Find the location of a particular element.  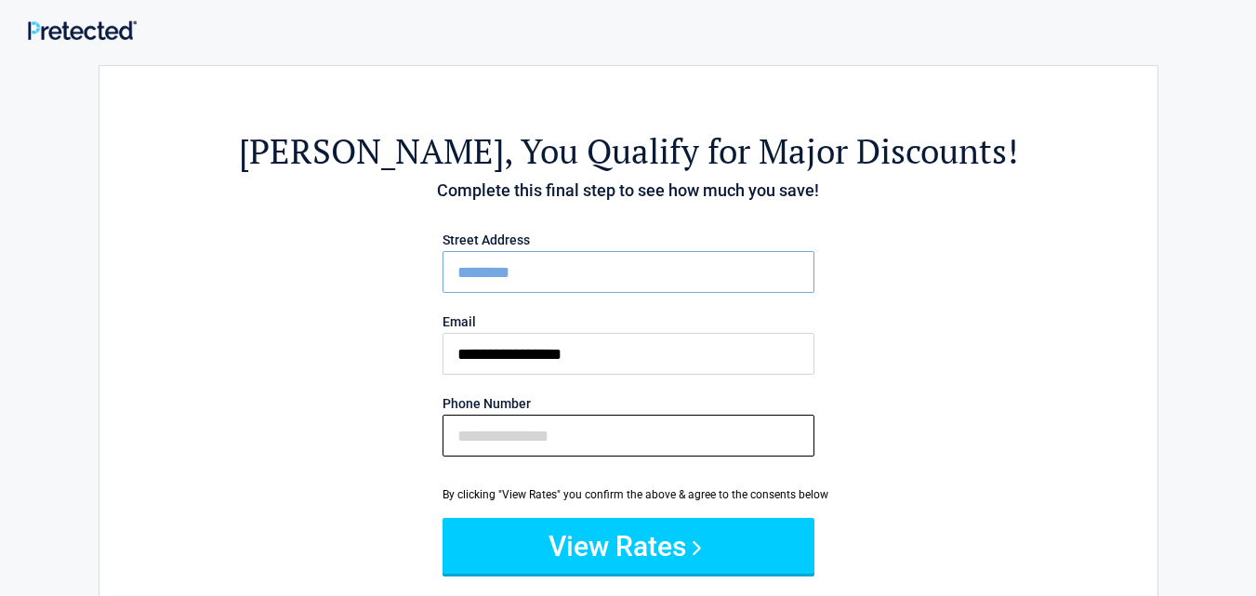

div: By clicking "View Rates" you confirm the above & agree to the consents below is located at coordinates (628, 494).